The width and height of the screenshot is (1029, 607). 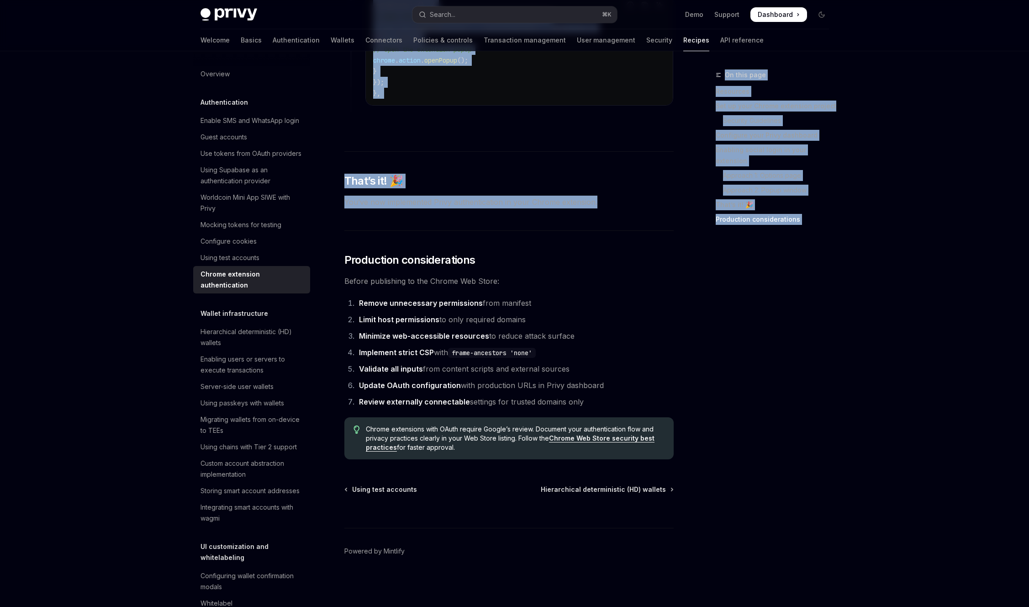 What do you see at coordinates (253, 425) in the screenshot?
I see `div: Migrating wallets from on-device to TEEs` at bounding box center [253, 425].